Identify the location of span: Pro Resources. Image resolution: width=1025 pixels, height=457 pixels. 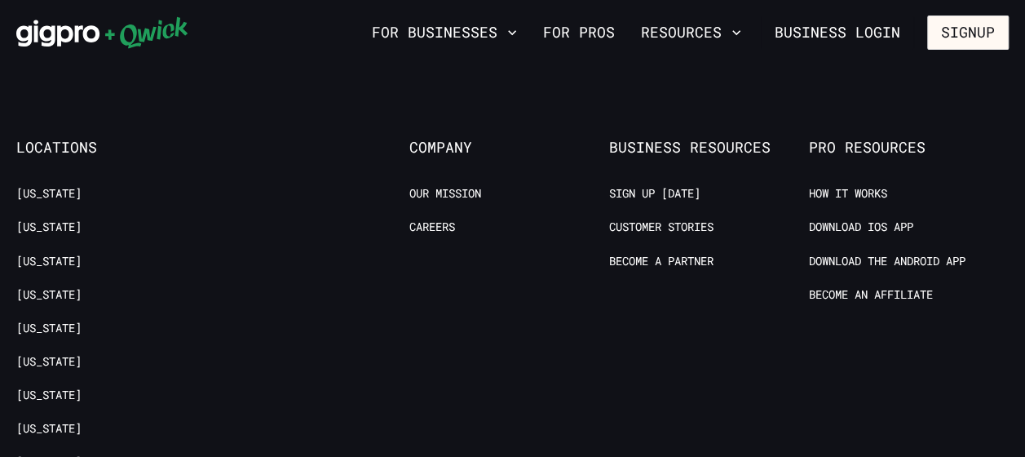
(908, 147).